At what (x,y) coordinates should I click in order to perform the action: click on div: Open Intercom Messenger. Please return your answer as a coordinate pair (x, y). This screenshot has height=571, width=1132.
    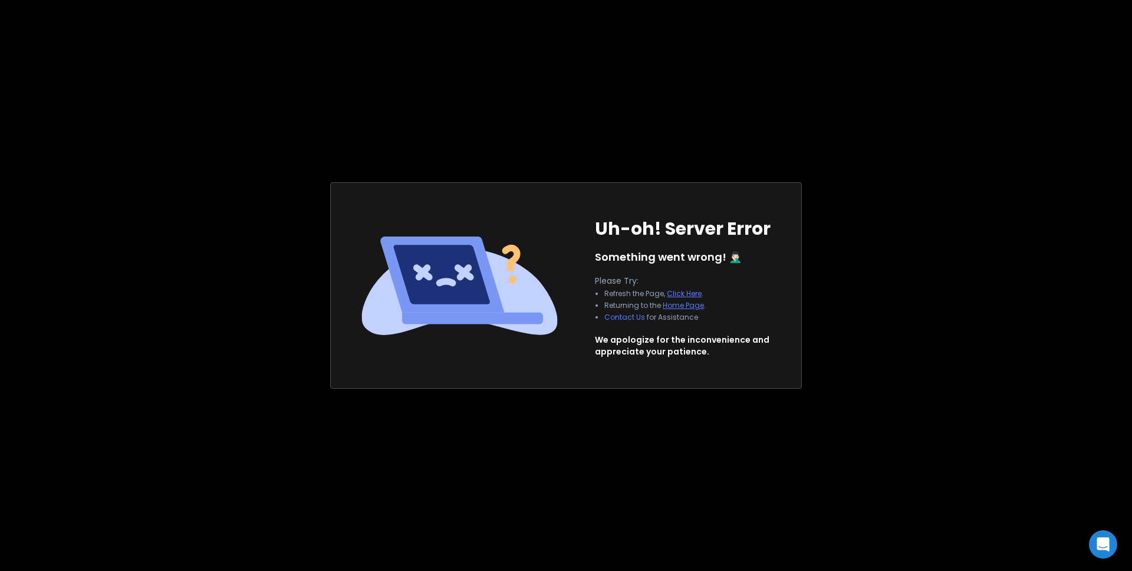
    Looking at the image, I should click on (1103, 544).